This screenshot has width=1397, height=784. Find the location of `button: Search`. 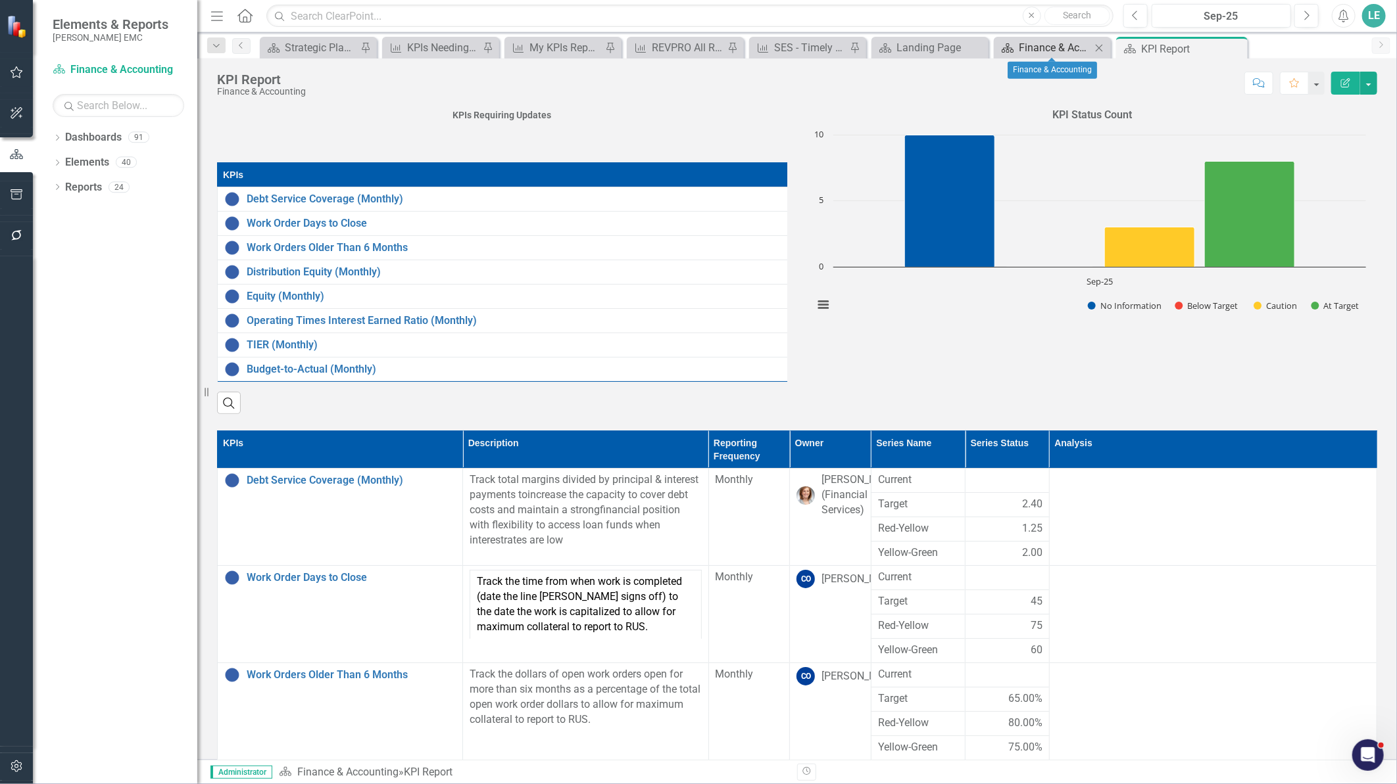

button: Search is located at coordinates (1077, 16).